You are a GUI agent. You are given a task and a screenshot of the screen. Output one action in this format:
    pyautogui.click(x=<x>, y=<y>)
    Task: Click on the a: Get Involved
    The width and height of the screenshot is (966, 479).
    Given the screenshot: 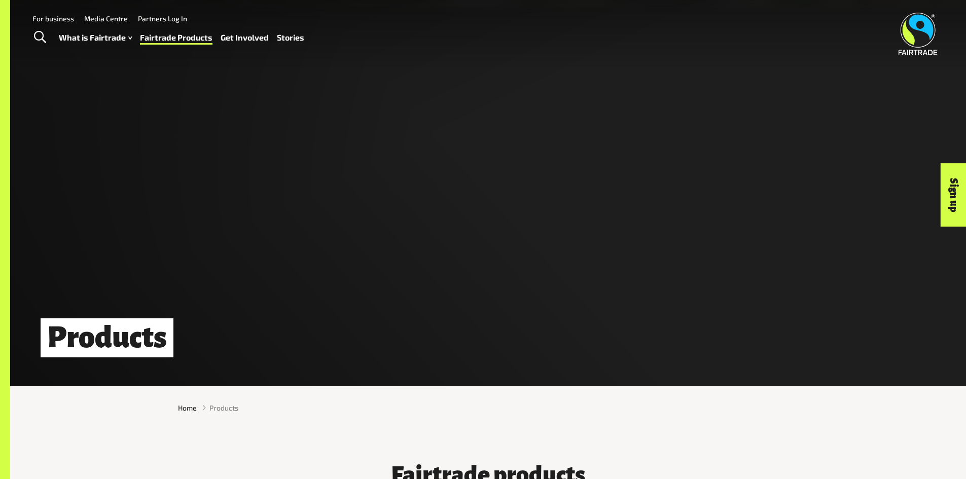 What is the action you would take?
    pyautogui.click(x=244, y=38)
    